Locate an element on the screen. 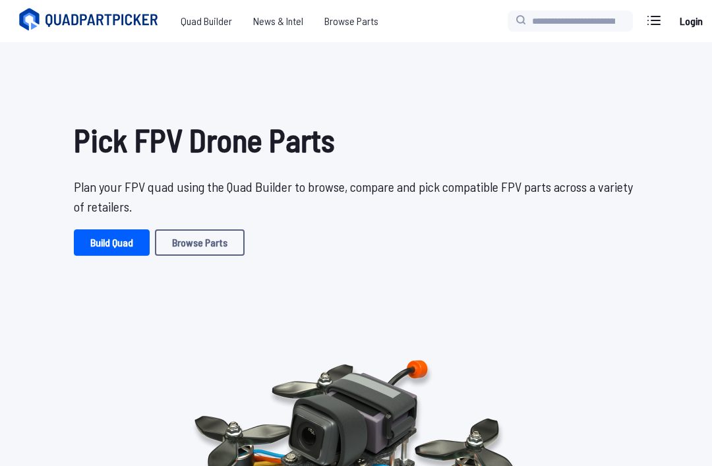 Image resolution: width=712 pixels, height=466 pixels. a: Build Quad is located at coordinates (111, 242).